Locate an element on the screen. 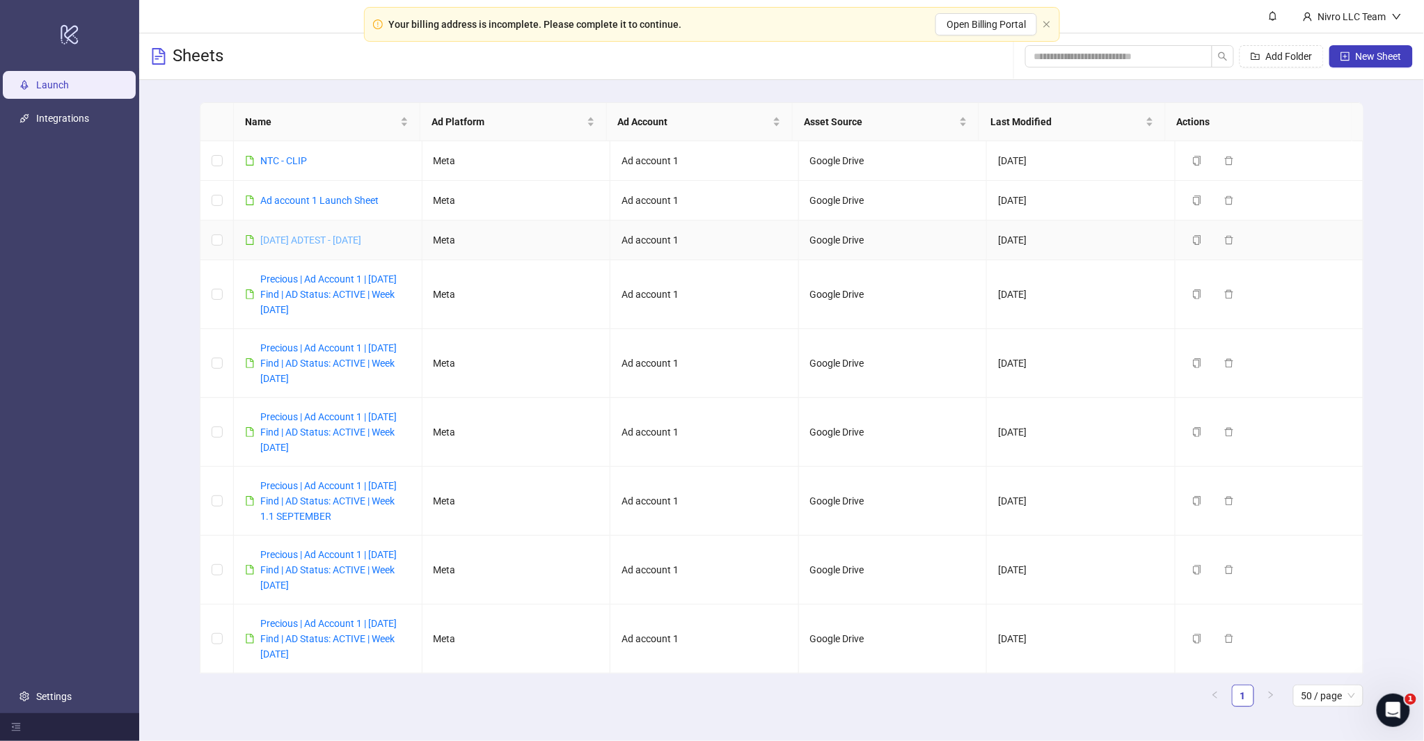 The height and width of the screenshot is (741, 1424). li: Next Page is located at coordinates (1271, 696).